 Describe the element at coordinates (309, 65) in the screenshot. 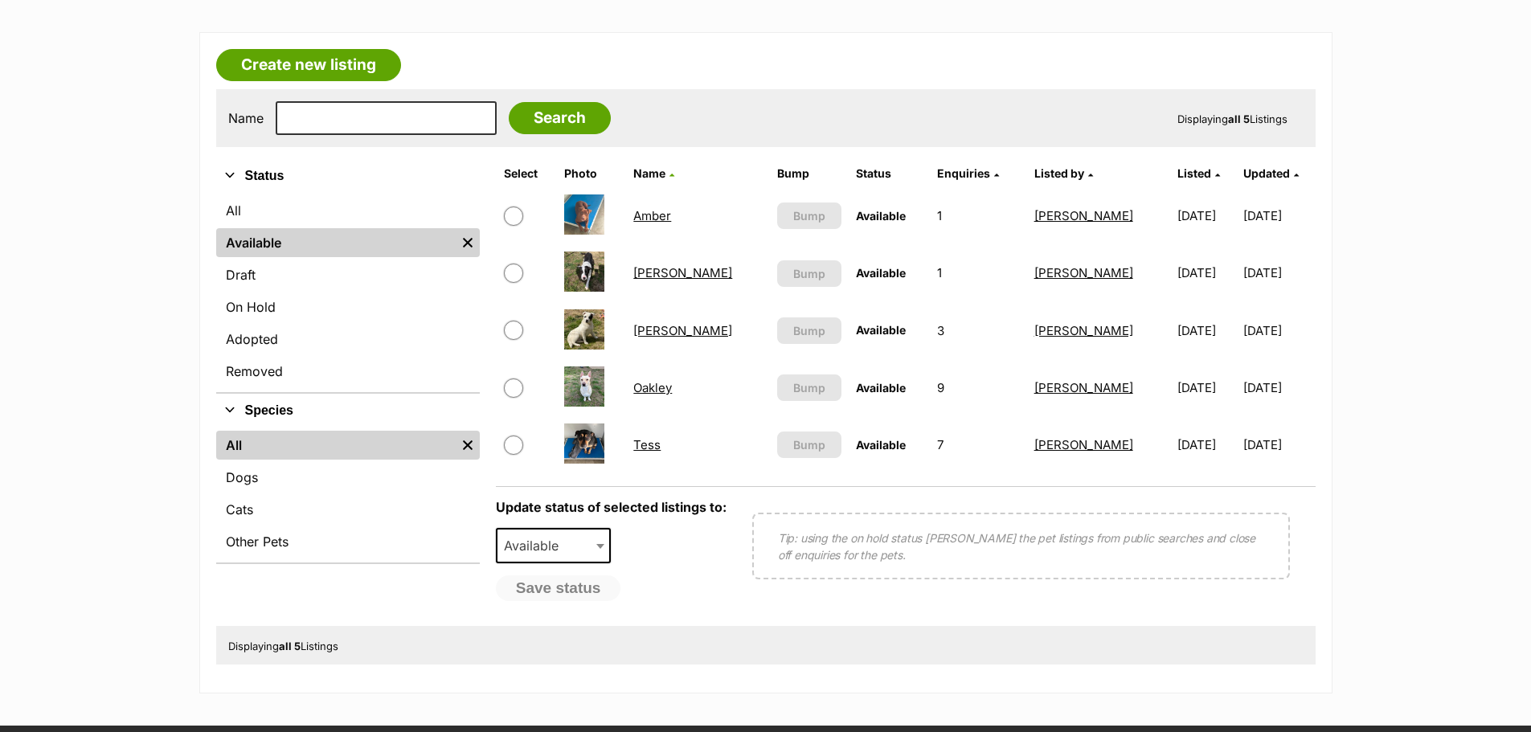

I see `a: Create new listing` at that location.